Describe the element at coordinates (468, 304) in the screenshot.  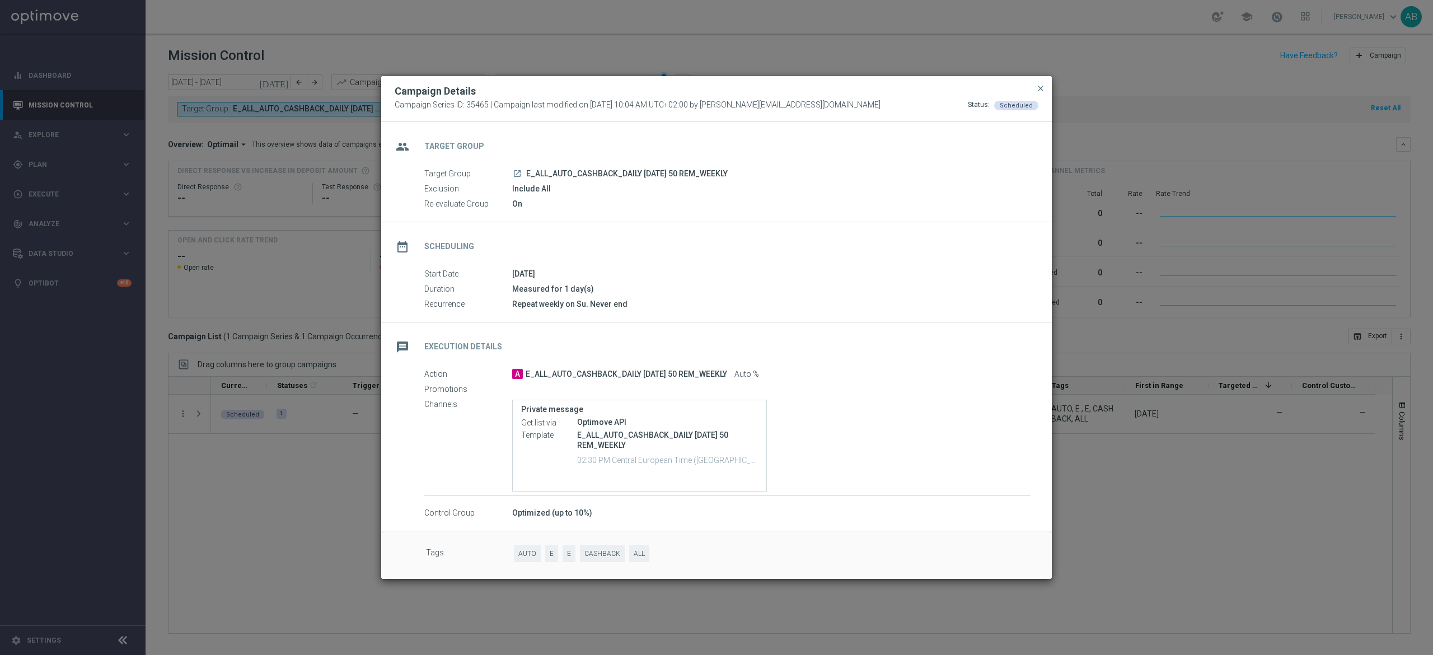
I see `label: Recurrence` at that location.